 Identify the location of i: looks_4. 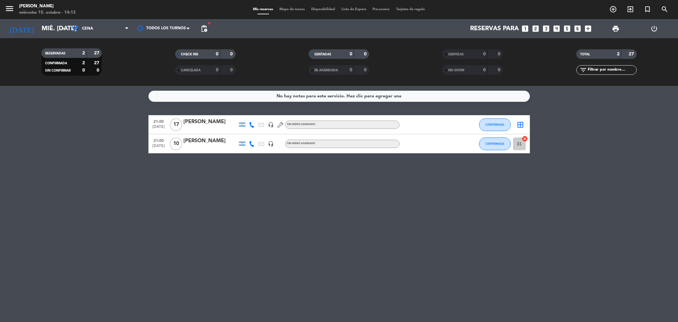
(557, 29).